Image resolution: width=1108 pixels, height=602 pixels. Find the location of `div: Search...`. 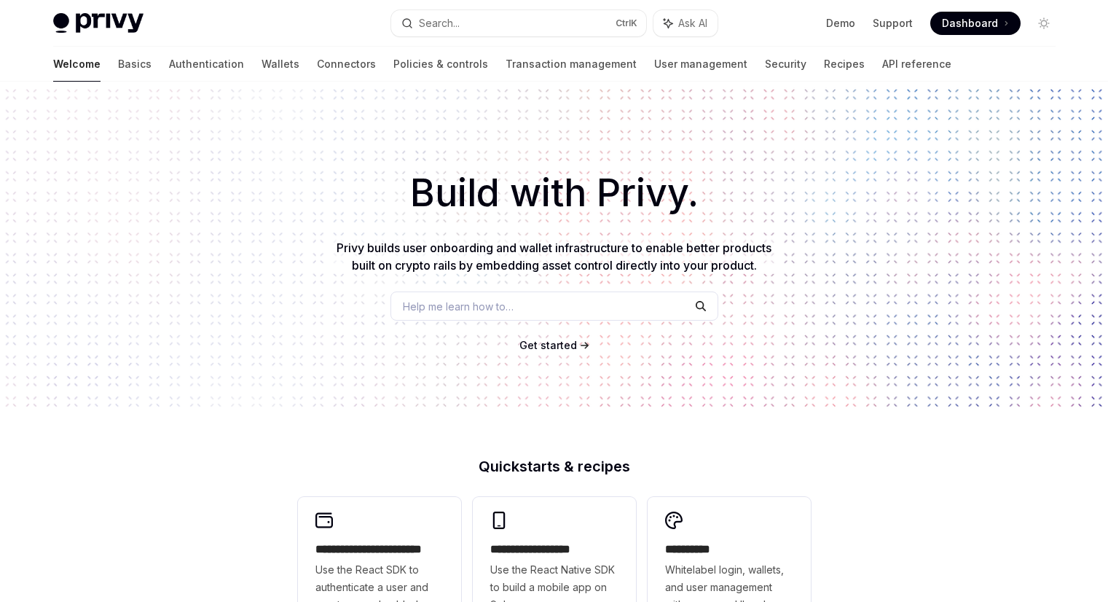

div: Search... is located at coordinates (439, 23).